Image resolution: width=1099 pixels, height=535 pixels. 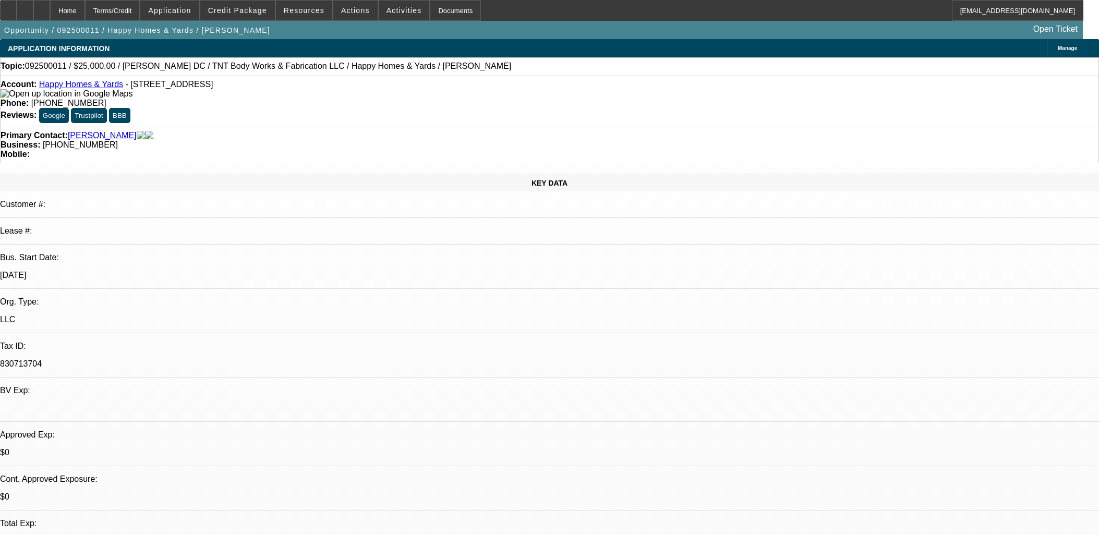 I want to click on span: Manage, so click(x=1067, y=48).